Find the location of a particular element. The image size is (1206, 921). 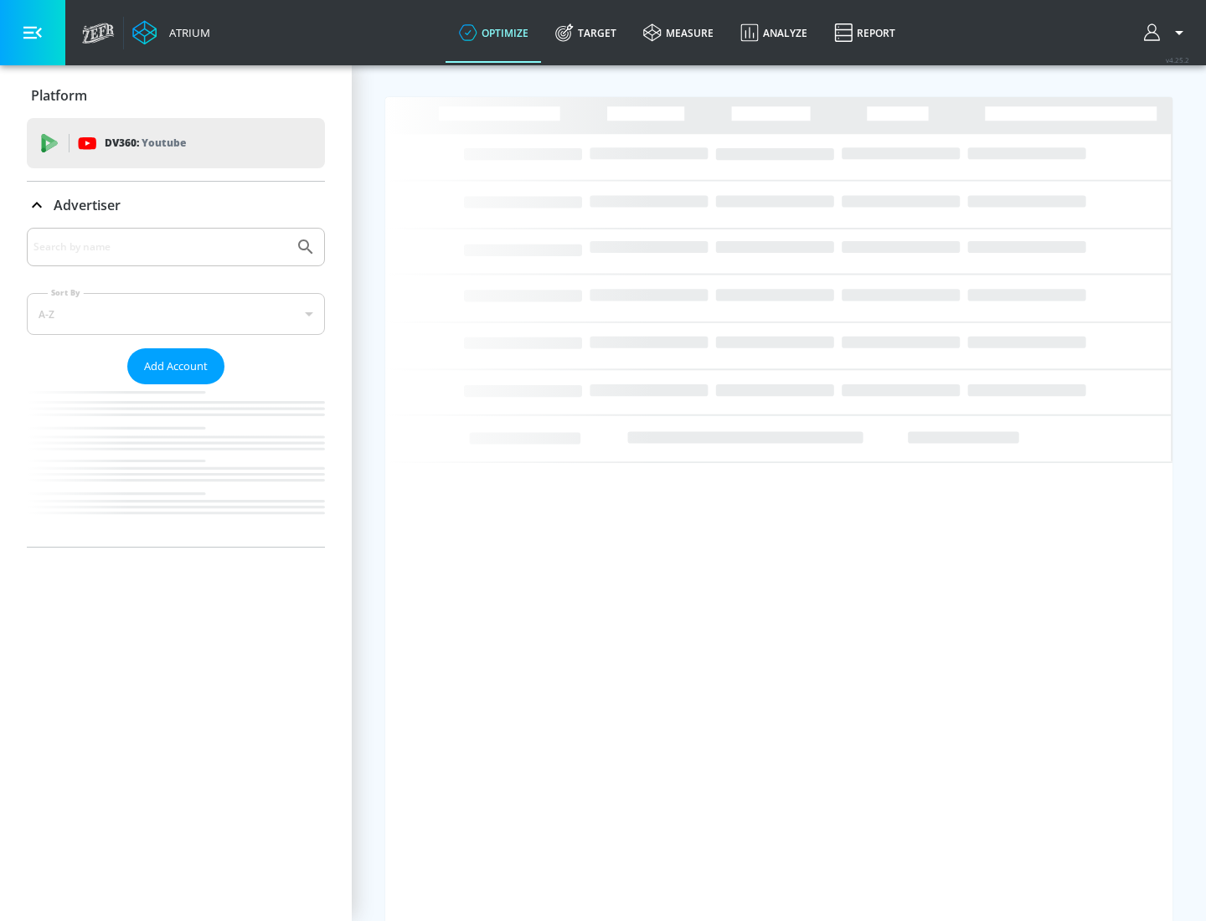

p: Youtube is located at coordinates (163, 142).